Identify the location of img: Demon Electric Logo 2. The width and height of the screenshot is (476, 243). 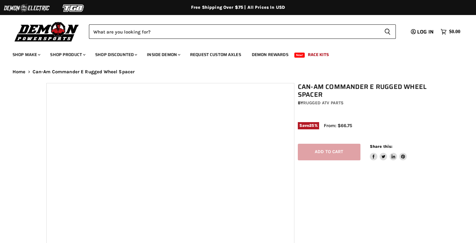
(27, 8).